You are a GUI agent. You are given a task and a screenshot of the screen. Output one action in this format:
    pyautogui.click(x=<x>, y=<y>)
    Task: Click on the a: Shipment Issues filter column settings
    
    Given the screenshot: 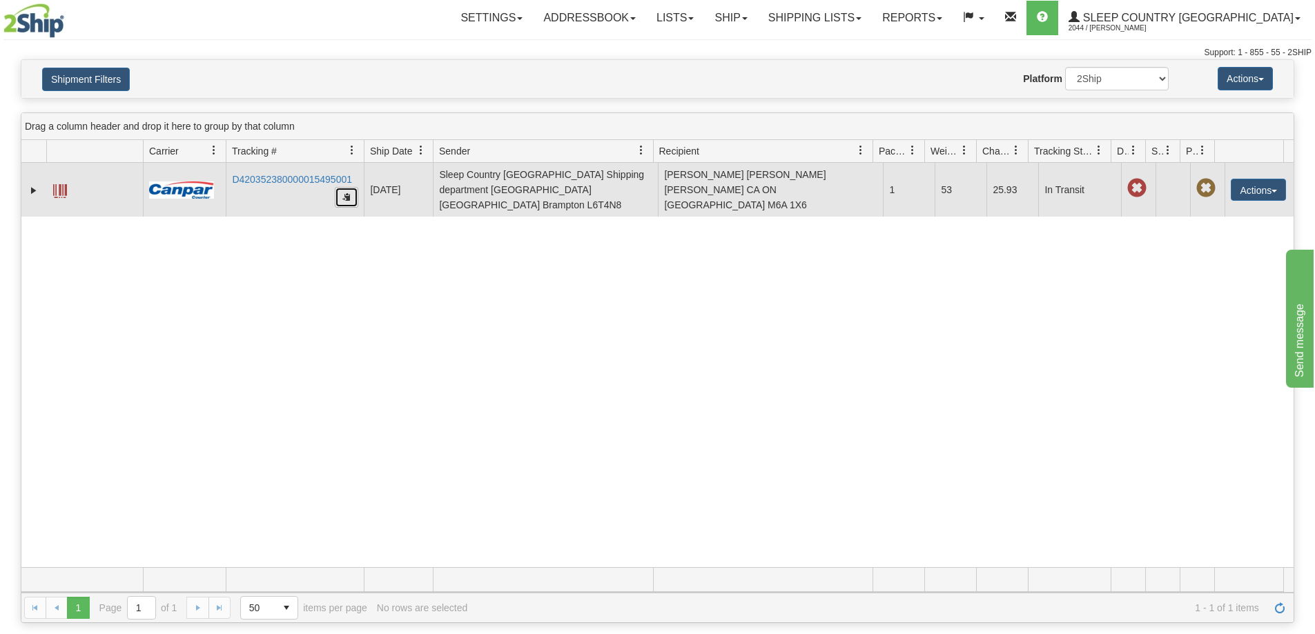 What is the action you would take?
    pyautogui.click(x=1168, y=150)
    